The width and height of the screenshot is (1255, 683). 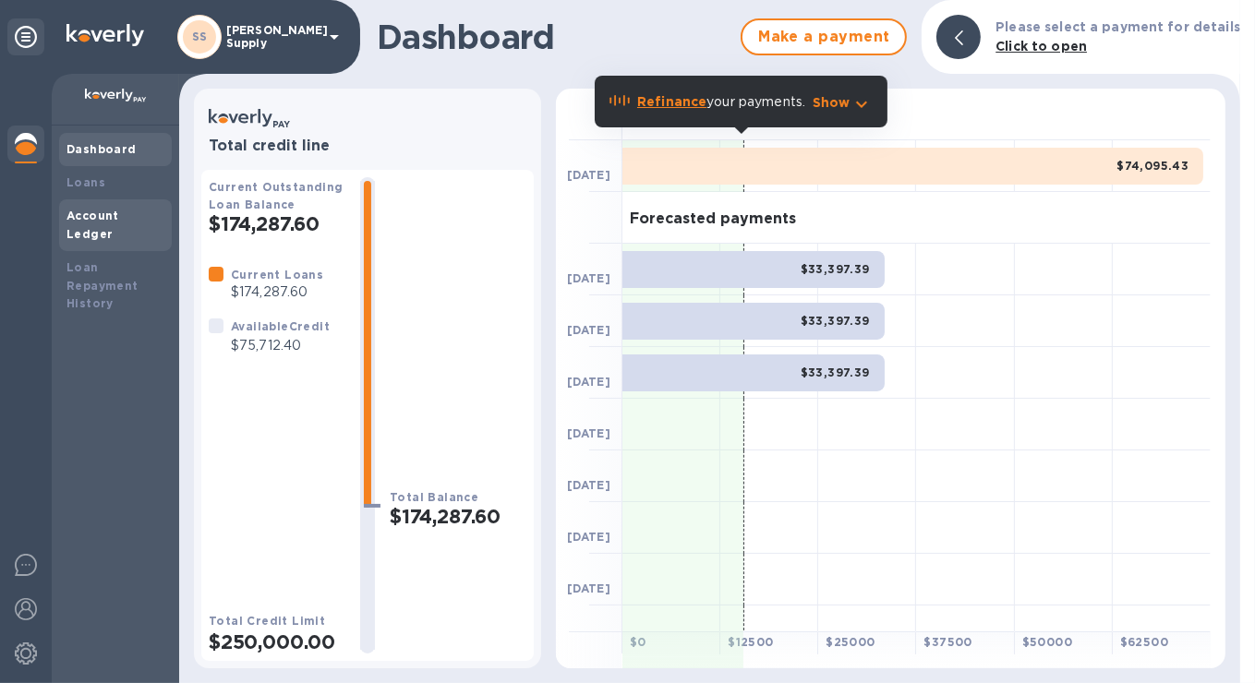 What do you see at coordinates (280, 345) in the screenshot?
I see `p: $75,712.40` at bounding box center [280, 345].